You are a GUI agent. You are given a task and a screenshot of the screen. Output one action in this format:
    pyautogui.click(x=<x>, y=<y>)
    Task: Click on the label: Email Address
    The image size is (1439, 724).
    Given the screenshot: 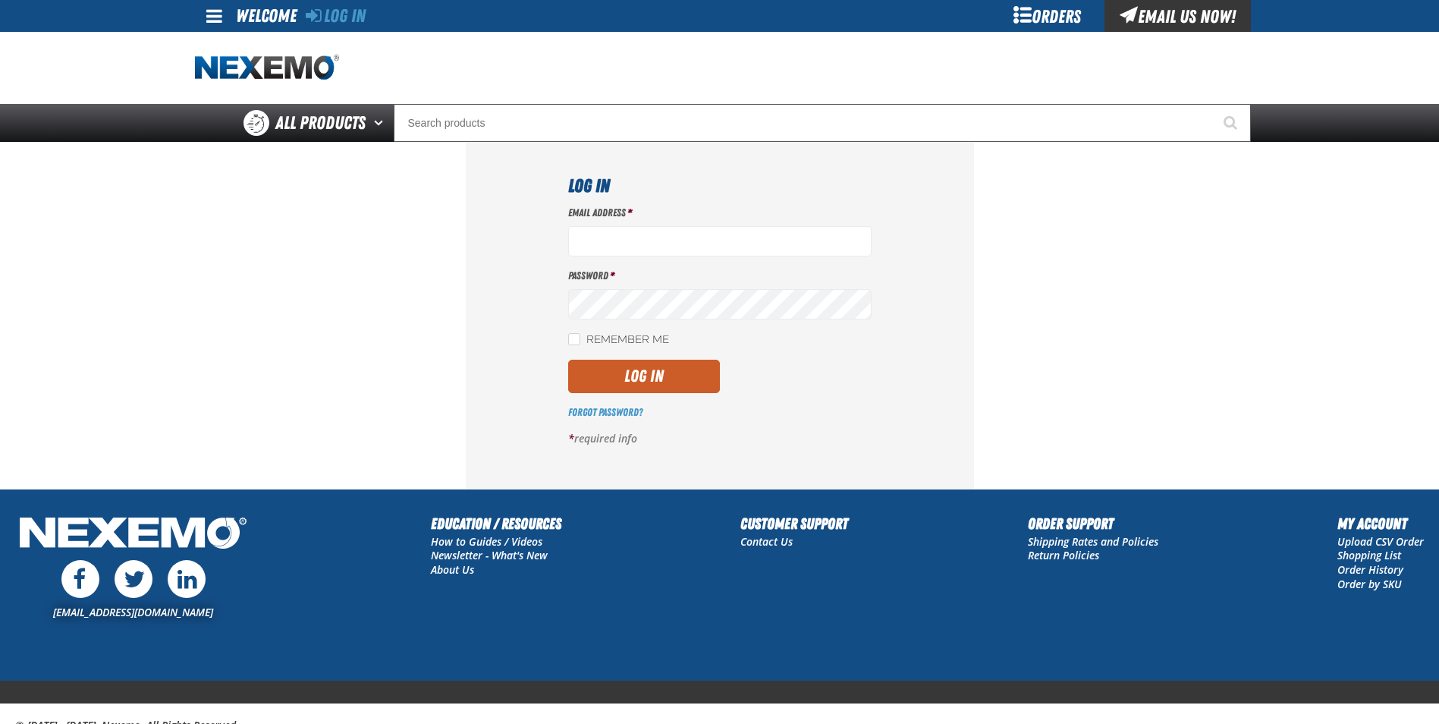 What is the action you would take?
    pyautogui.click(x=720, y=212)
    